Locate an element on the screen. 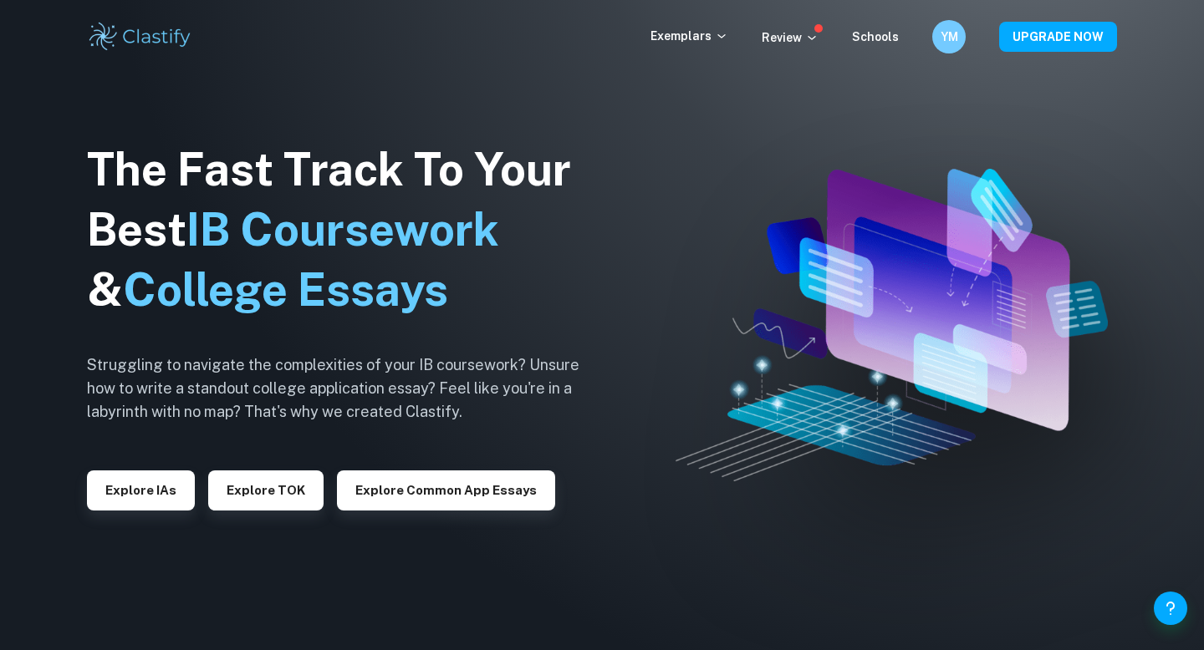 The width and height of the screenshot is (1204, 650). span: IB Coursework is located at coordinates (343, 229).